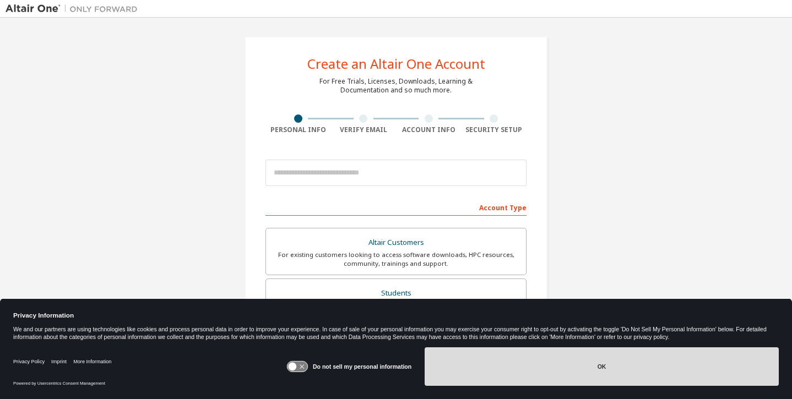 The image size is (792, 399). What do you see at coordinates (396, 259) in the screenshot?
I see `div: For existing customers looking to access software downloads, HPC resources, community, trainings ...` at bounding box center [396, 259].